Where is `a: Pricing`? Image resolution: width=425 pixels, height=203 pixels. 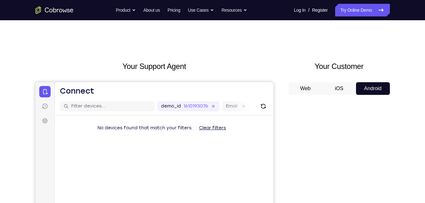 a: Pricing is located at coordinates (174, 10).